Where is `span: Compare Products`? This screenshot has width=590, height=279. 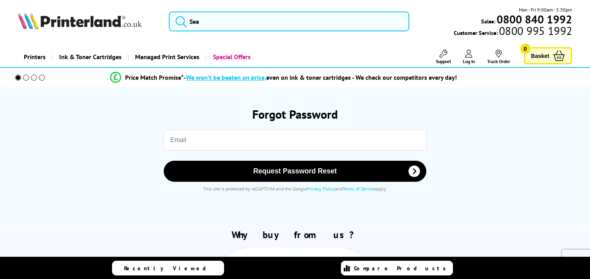
span: Compare Products is located at coordinates (402, 269).